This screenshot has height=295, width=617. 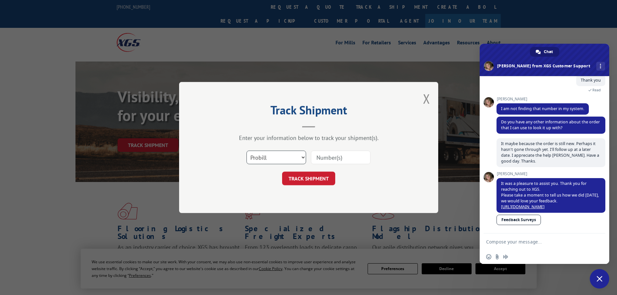 What do you see at coordinates (543, 109) in the screenshot?
I see `span: I am not finding that number in my system.` at bounding box center [543, 109].